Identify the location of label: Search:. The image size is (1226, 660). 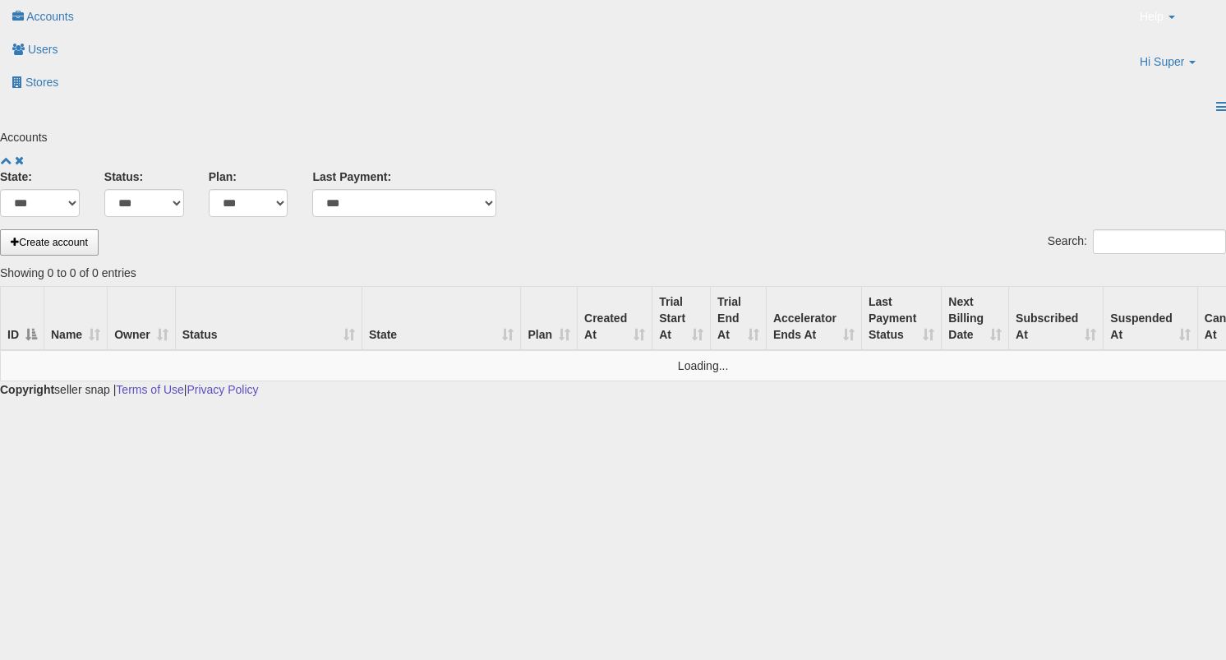
(1136, 242).